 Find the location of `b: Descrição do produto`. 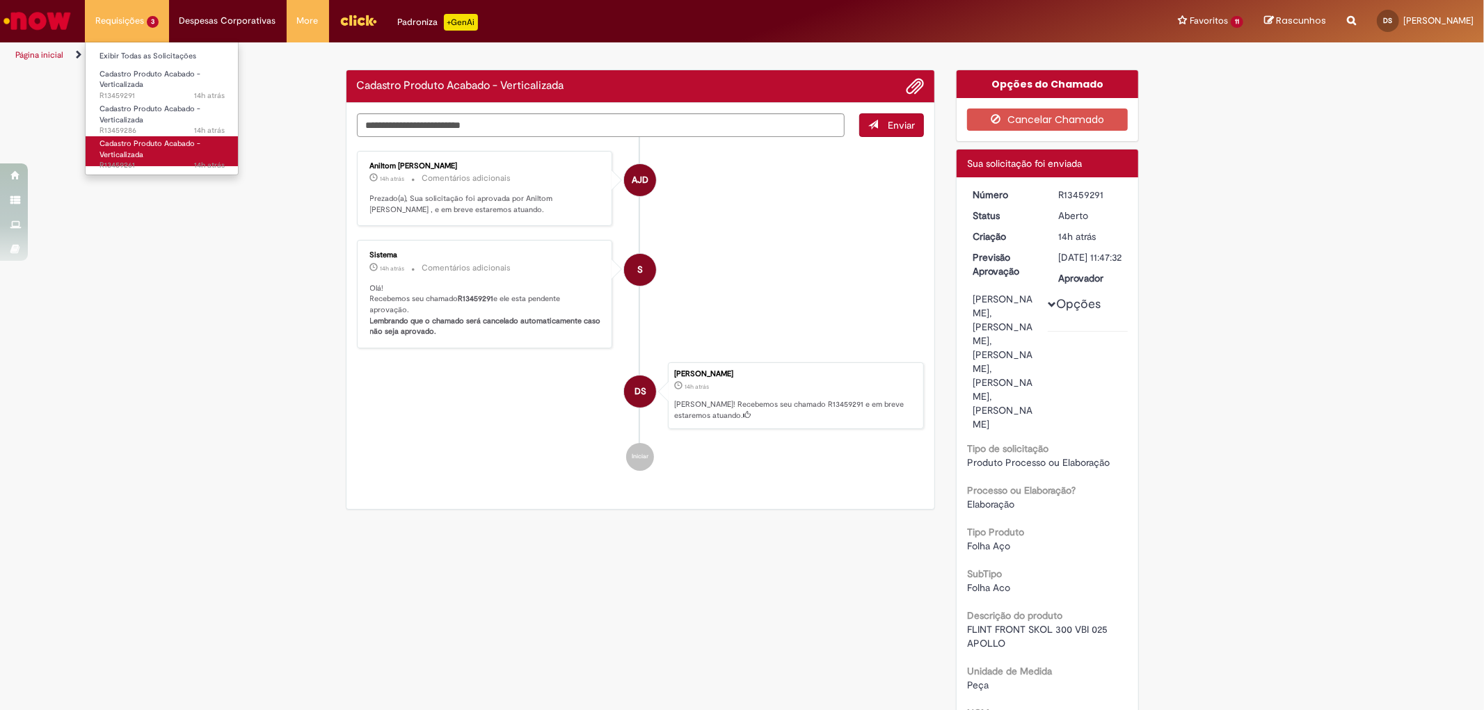

b: Descrição do produto is located at coordinates (1015, 616).